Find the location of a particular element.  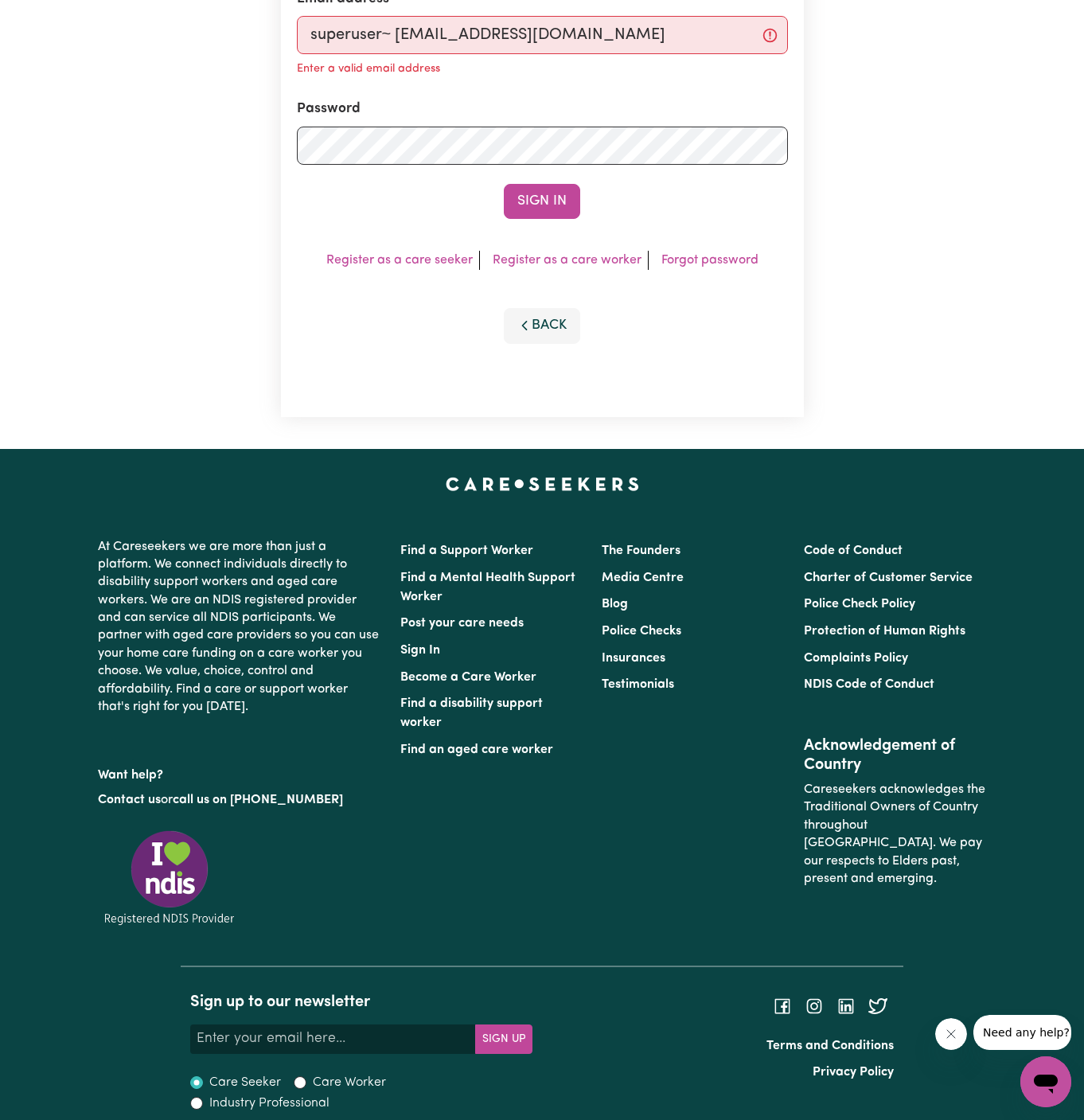

h2: Acknowledgement of Country is located at coordinates (894, 756).